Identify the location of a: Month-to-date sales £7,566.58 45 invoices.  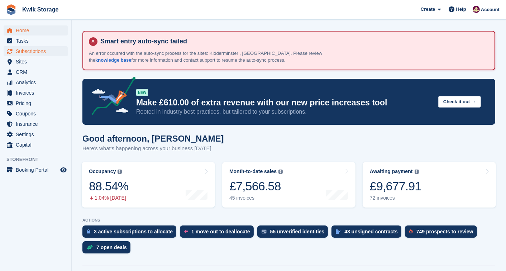
(289, 184).